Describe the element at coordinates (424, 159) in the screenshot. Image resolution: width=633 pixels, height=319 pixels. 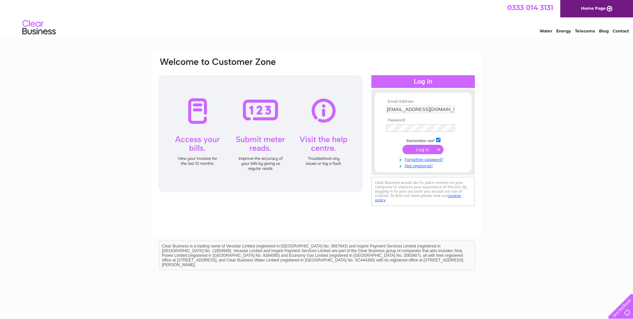
I see `a: Forgotten password?` at that location.